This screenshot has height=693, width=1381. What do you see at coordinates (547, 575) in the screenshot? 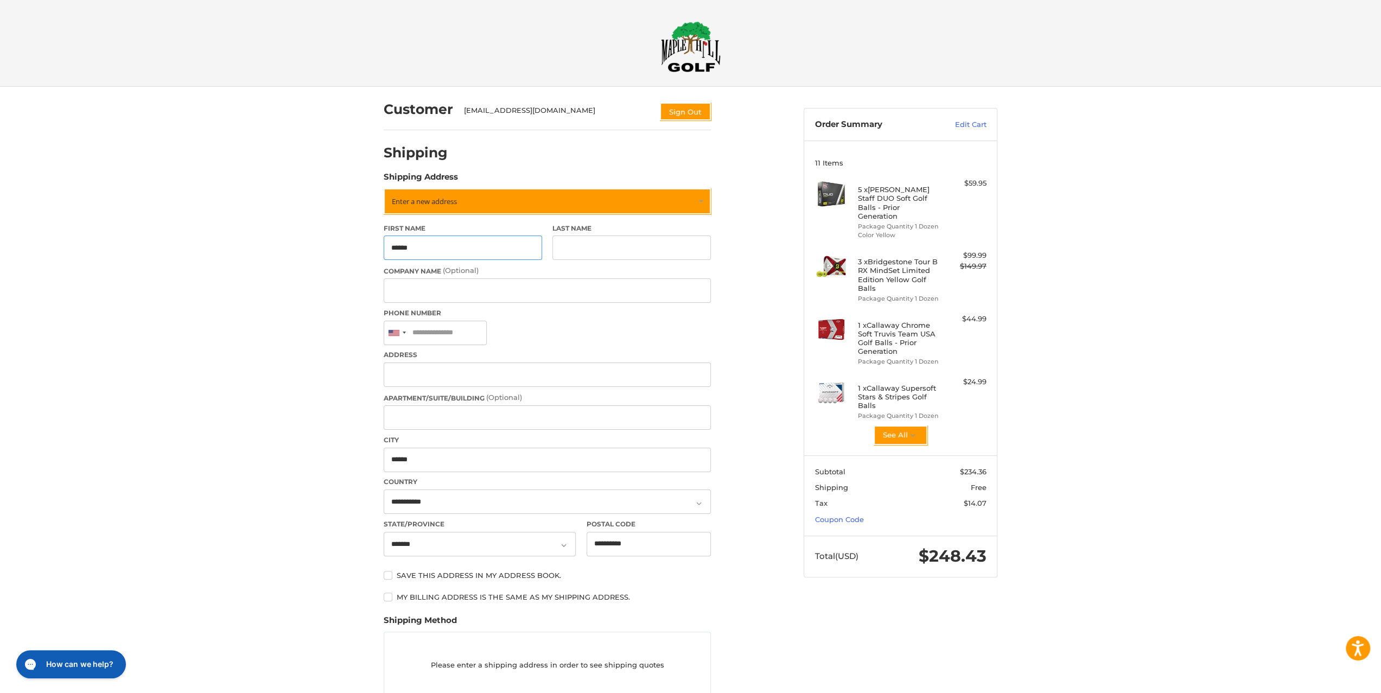
I see `label: Save this address in my address book.` at bounding box center [547, 575].